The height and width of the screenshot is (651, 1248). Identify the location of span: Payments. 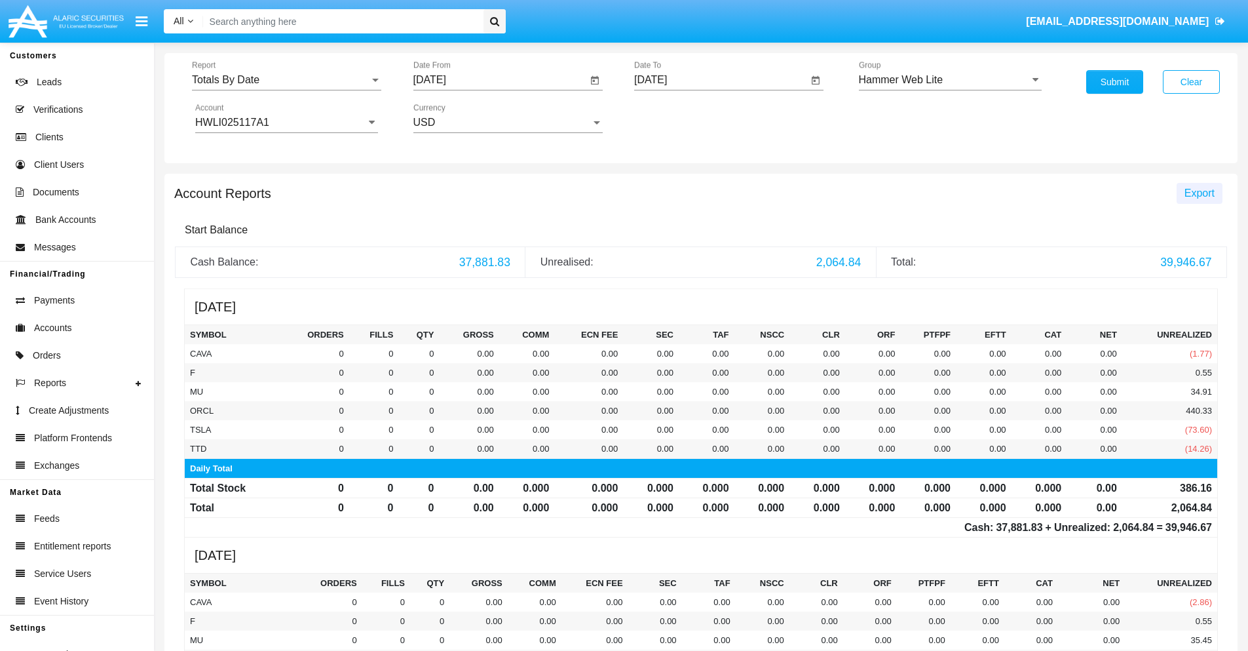
(54, 300).